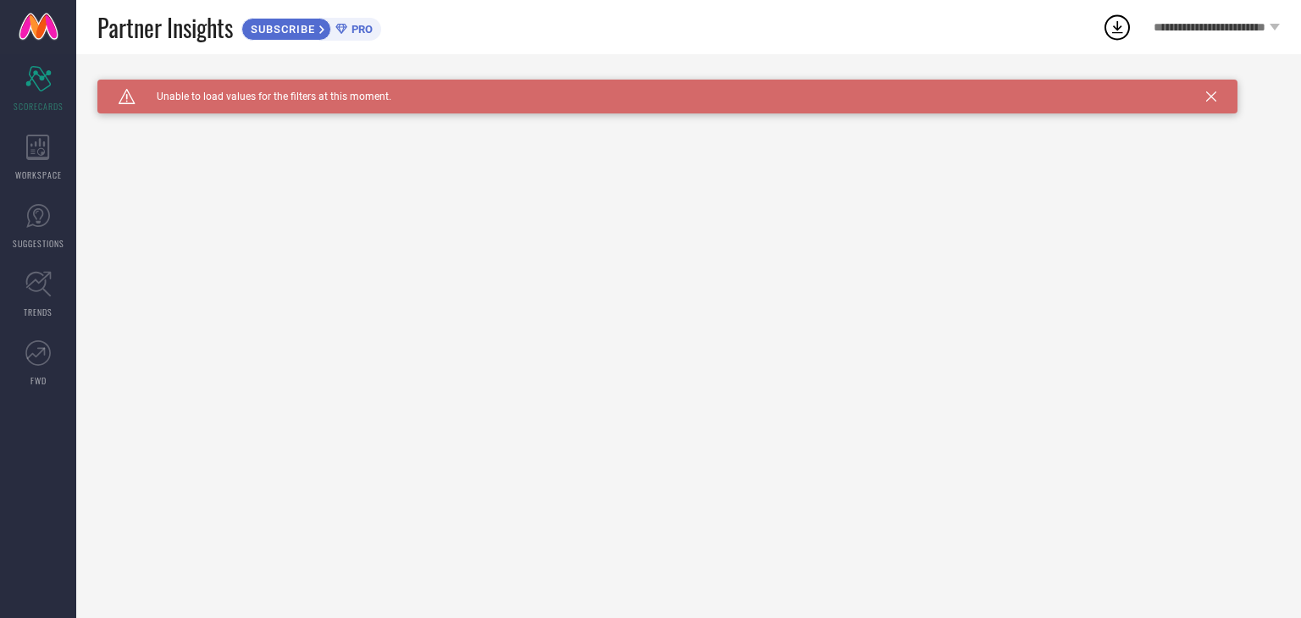 The width and height of the screenshot is (1301, 618). I want to click on span: PRO, so click(360, 29).